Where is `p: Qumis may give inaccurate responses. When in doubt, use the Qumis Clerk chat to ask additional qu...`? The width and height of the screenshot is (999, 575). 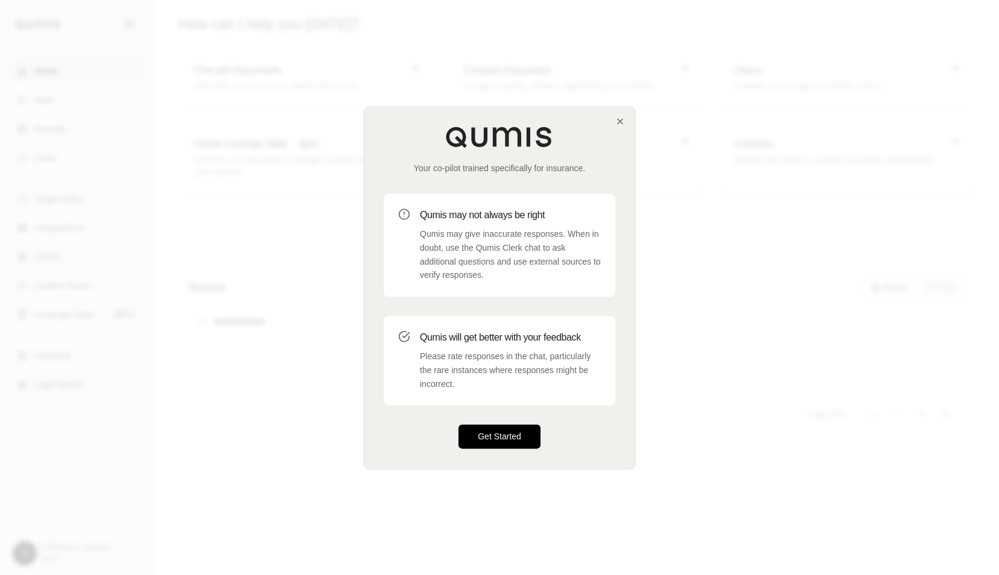
p: Qumis may give inaccurate responses. When in doubt, use the Qumis Clerk chat to ask additional qu... is located at coordinates (510, 254).